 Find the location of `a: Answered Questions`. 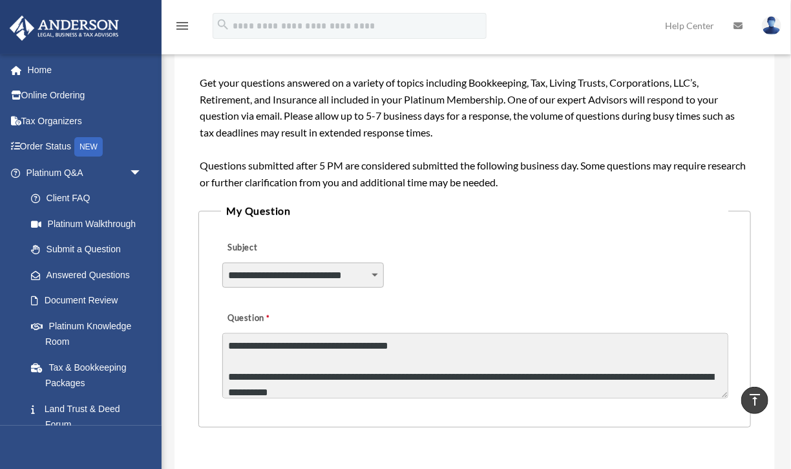

a: Answered Questions is located at coordinates (90, 275).